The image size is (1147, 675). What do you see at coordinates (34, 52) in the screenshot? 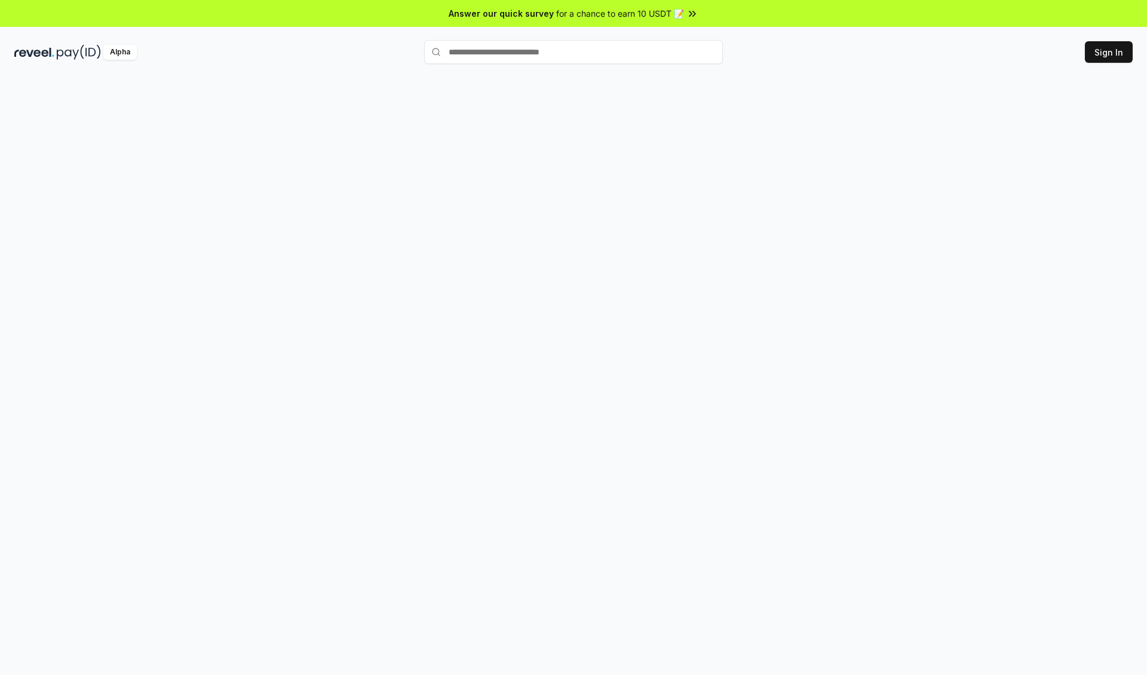
I see `img: reveel_dark` at bounding box center [34, 52].